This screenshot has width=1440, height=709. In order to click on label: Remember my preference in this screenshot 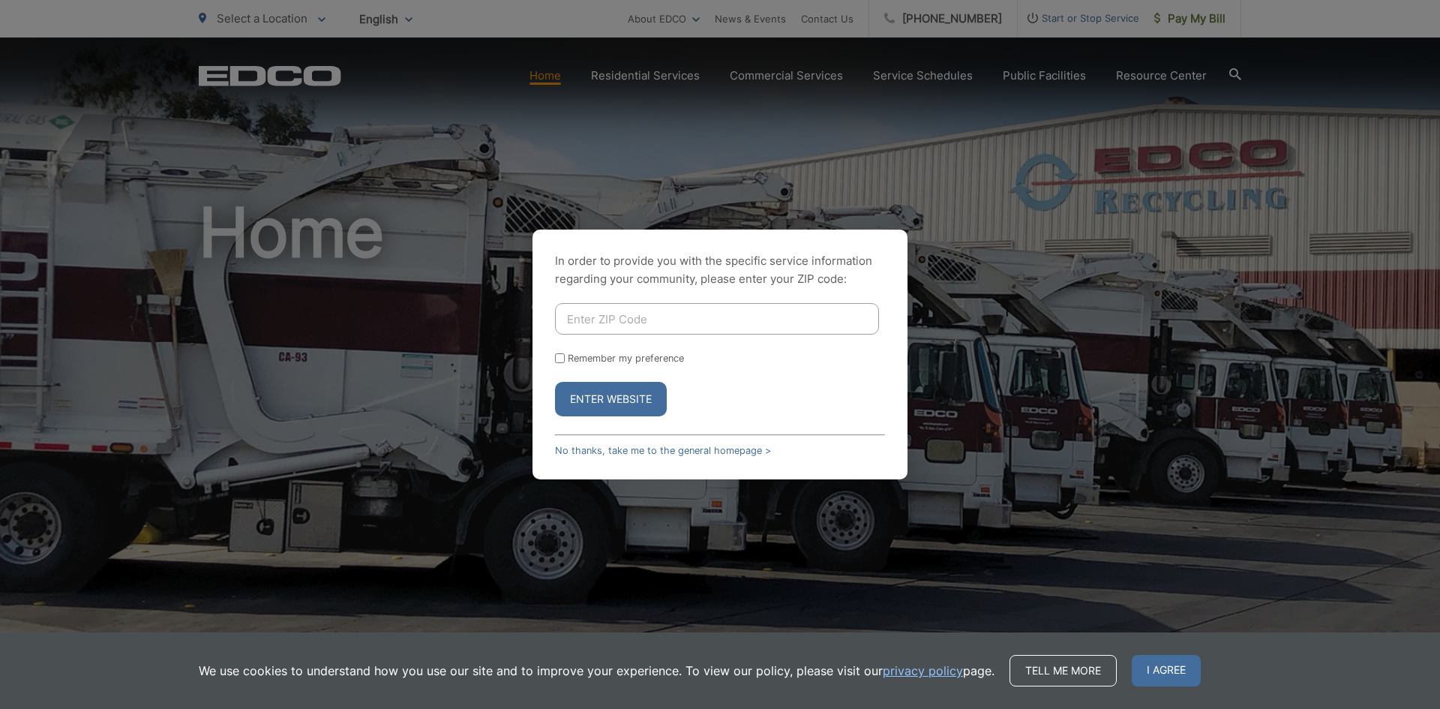, I will do `click(626, 358)`.